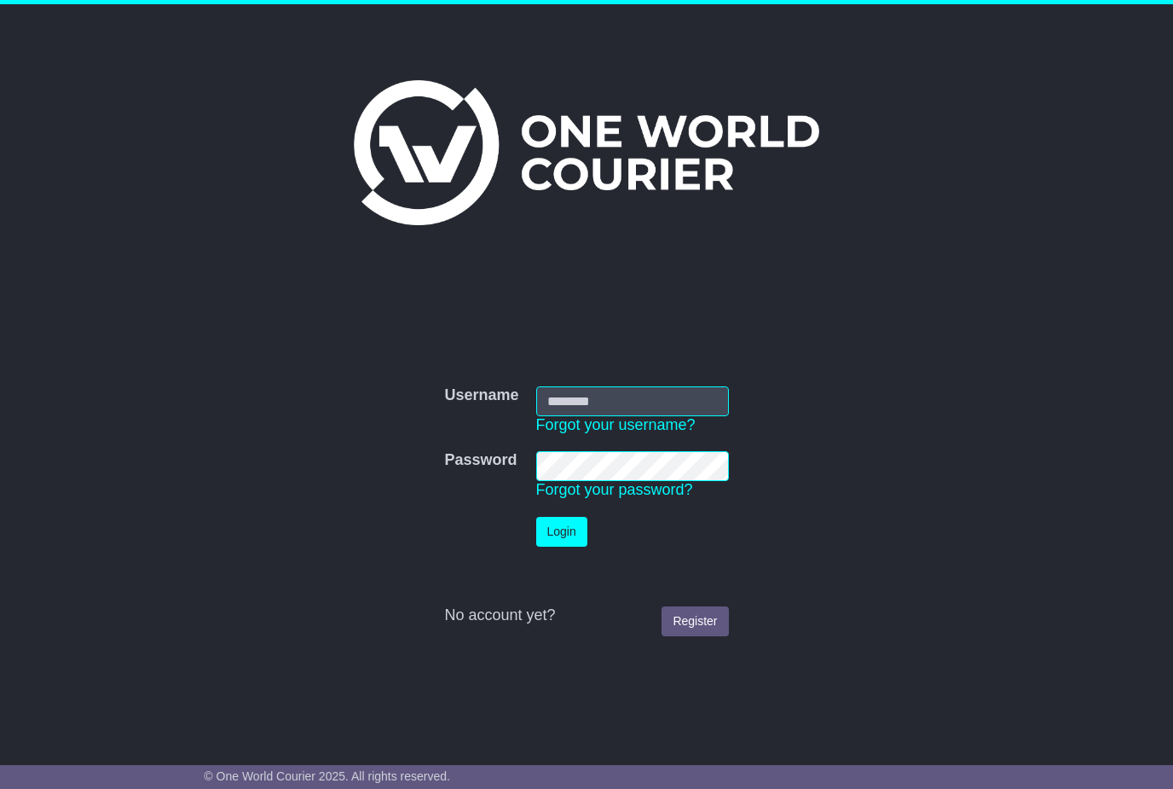 The height and width of the screenshot is (789, 1173). Describe the element at coordinates (586, 616) in the screenshot. I see `div: No account yet?` at that location.